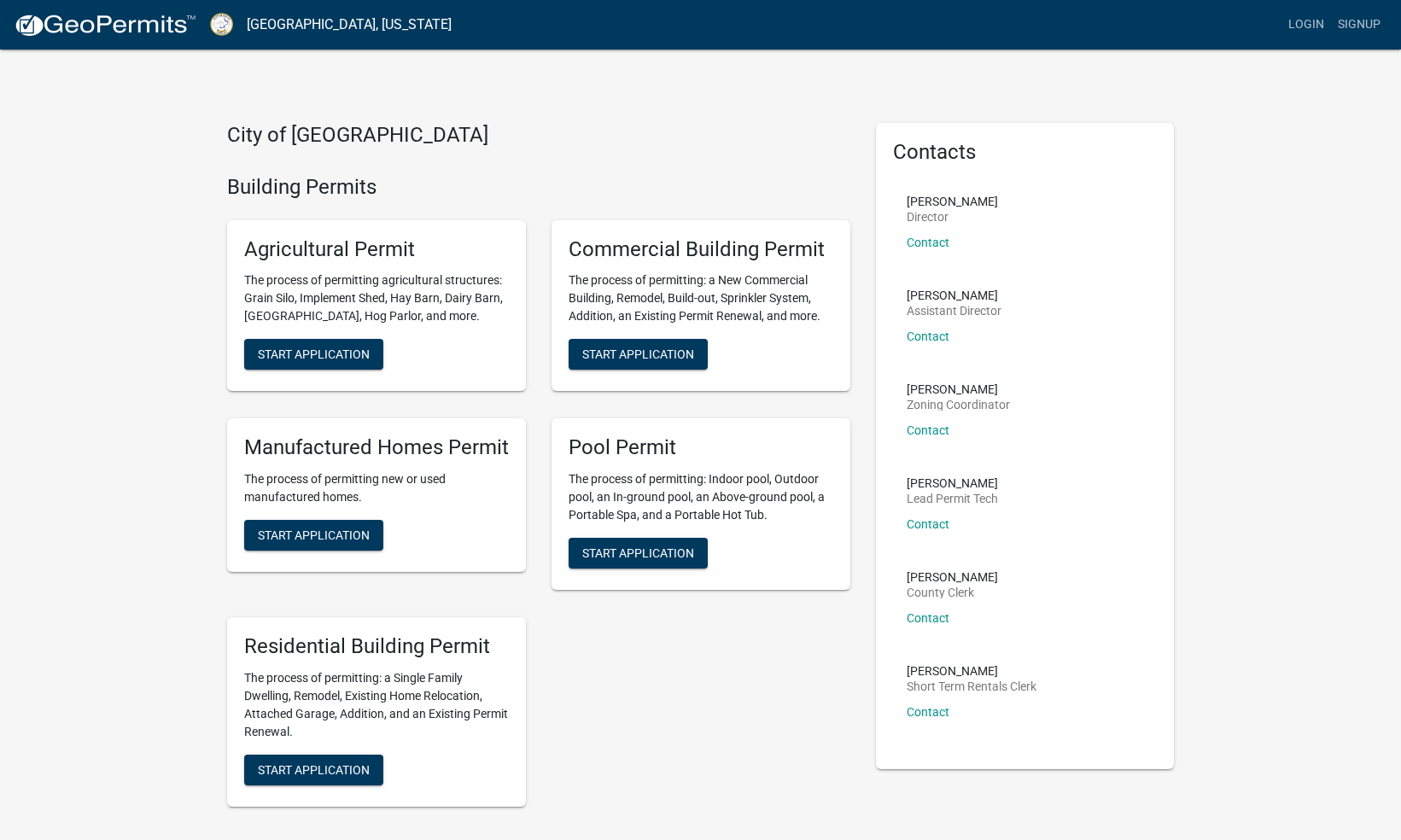 Image resolution: width=1401 pixels, height=840 pixels. I want to click on p: County Clerk, so click(952, 592).